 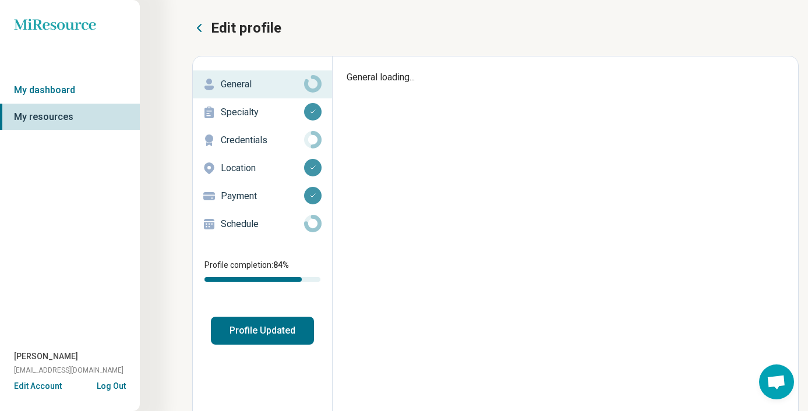 What do you see at coordinates (38, 386) in the screenshot?
I see `button: Edit Account` at bounding box center [38, 386].